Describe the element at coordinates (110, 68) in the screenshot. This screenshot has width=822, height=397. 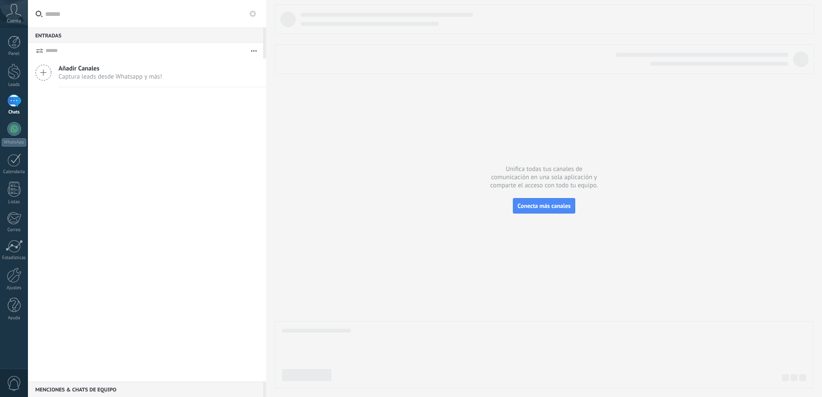
I see `span: Añadir Canales` at that location.